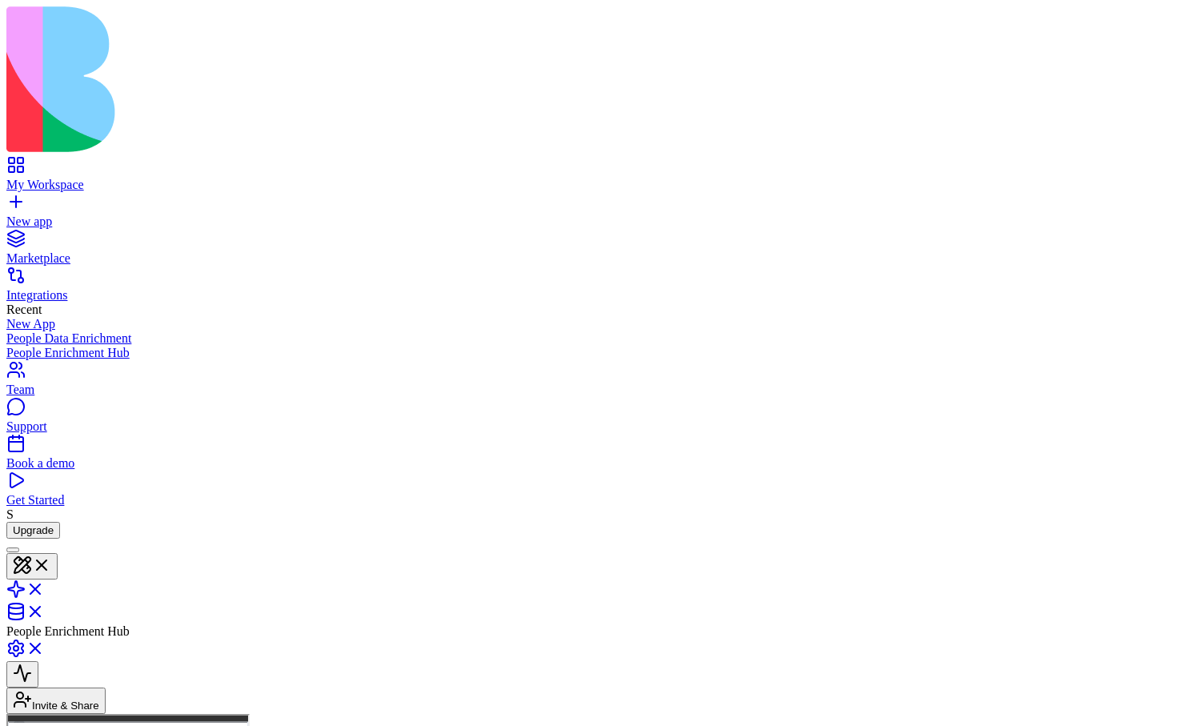 Image resolution: width=1182 pixels, height=726 pixels. Describe the element at coordinates (33, 529) in the screenshot. I see `a: Upgrade` at that location.